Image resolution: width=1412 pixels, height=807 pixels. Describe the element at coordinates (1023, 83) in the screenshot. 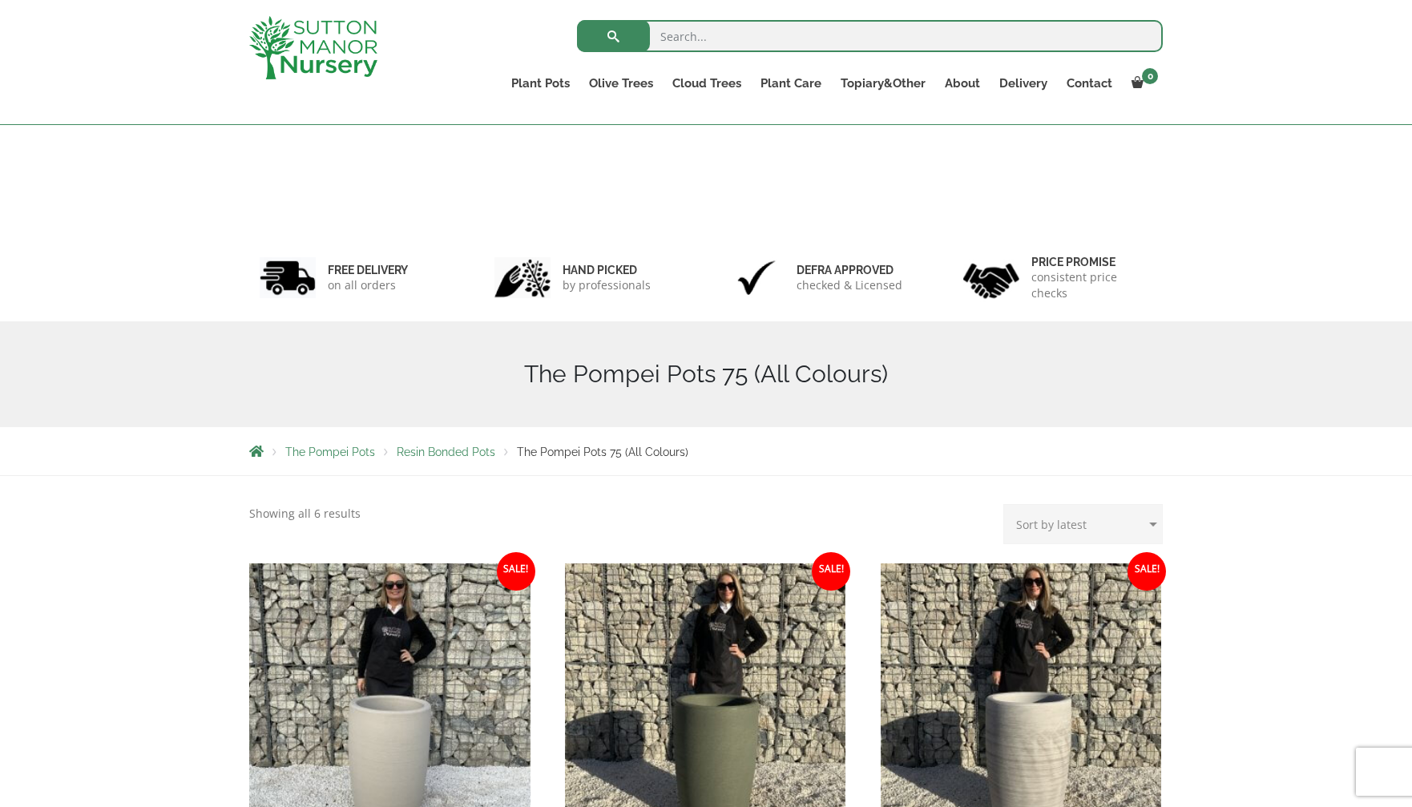

I see `a: Delivery` at that location.